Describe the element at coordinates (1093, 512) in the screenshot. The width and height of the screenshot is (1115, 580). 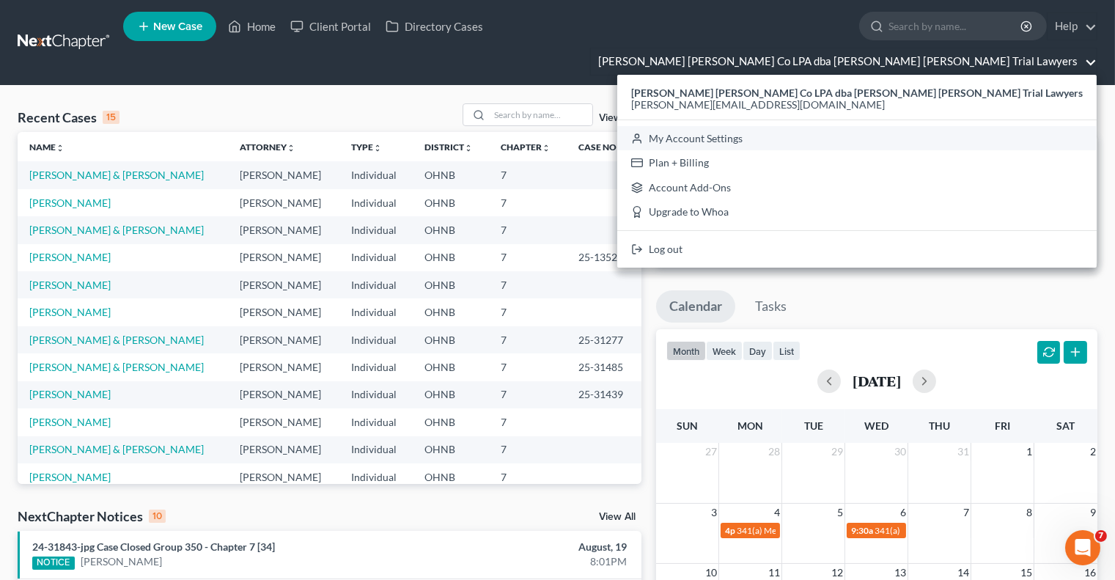
I see `span: 9` at that location.